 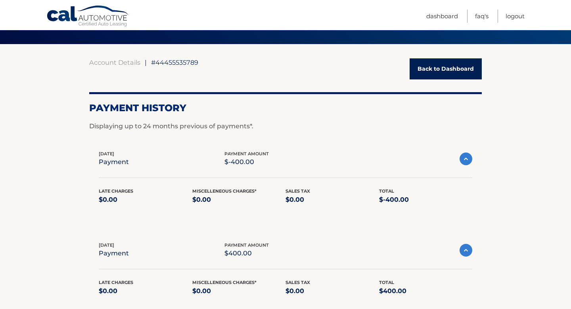 I want to click on a: Account Details, so click(x=115, y=62).